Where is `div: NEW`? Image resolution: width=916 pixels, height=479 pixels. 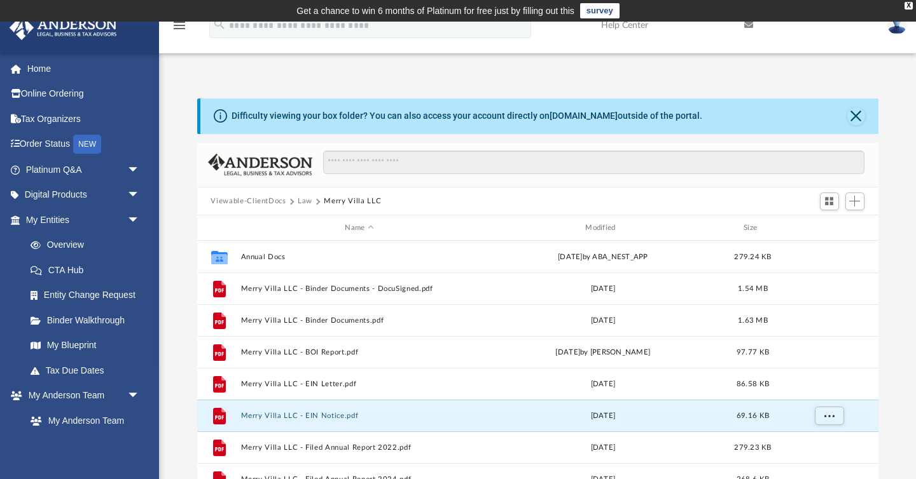
div: NEW is located at coordinates (87, 144).